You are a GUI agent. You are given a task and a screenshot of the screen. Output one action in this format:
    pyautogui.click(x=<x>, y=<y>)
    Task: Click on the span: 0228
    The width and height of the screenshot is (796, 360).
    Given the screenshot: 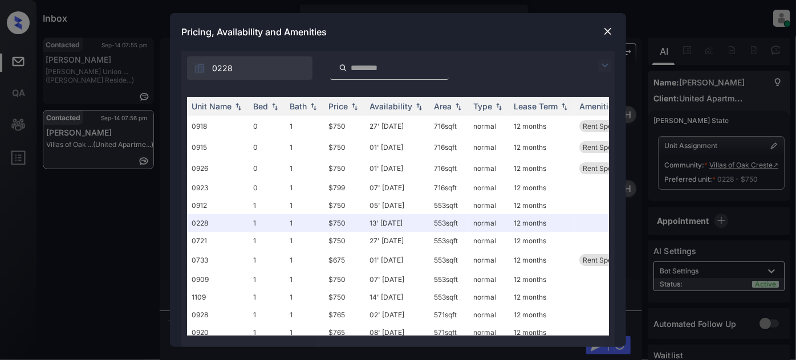 What is the action you would take?
    pyautogui.click(x=222, y=68)
    